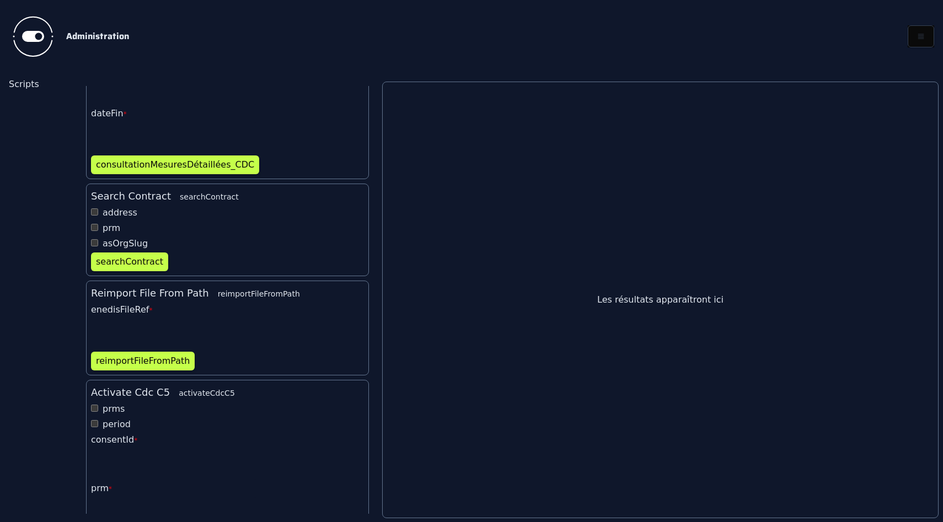  Describe the element at coordinates (125, 244) in the screenshot. I see `label: asOrgSlug` at that location.